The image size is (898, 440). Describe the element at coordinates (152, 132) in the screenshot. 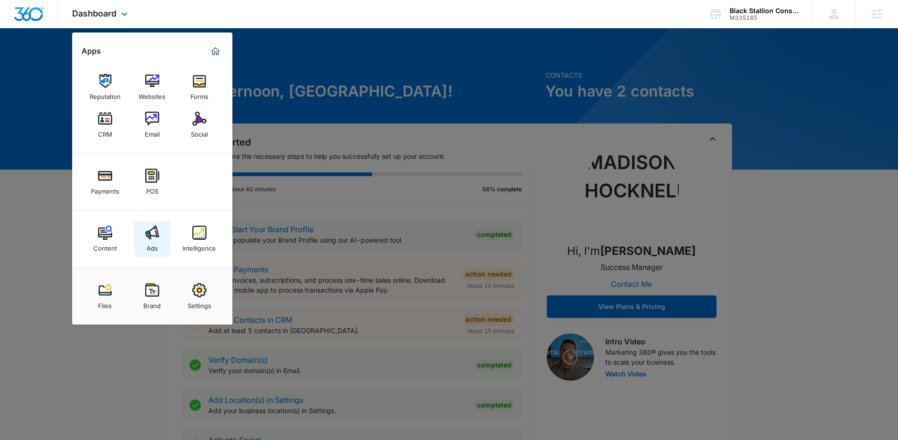

I see `div: Email` at that location.